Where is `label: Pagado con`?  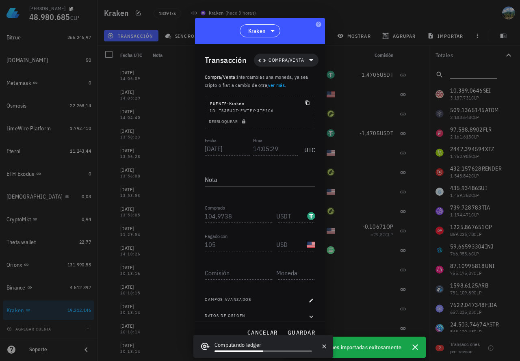 label: Pagado con is located at coordinates (216, 236).